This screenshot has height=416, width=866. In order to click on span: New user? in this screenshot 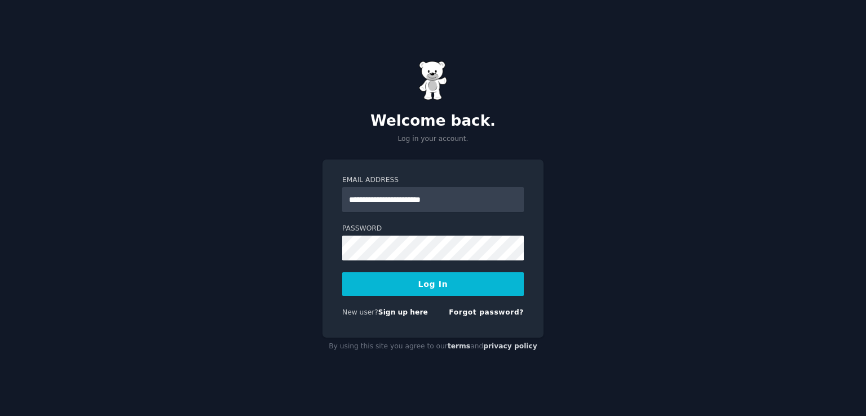, I will do `click(360, 312)`.